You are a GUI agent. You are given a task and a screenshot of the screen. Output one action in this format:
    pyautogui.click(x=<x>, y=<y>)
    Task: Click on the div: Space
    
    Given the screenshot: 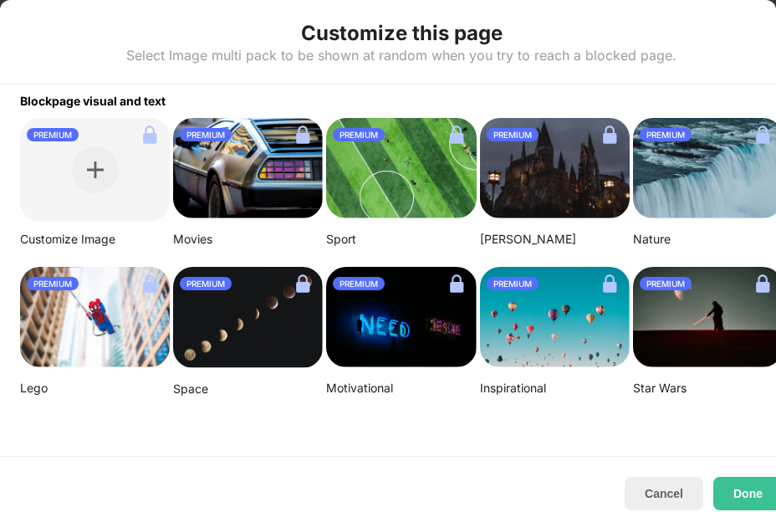 What is the action you would take?
    pyautogui.click(x=248, y=389)
    